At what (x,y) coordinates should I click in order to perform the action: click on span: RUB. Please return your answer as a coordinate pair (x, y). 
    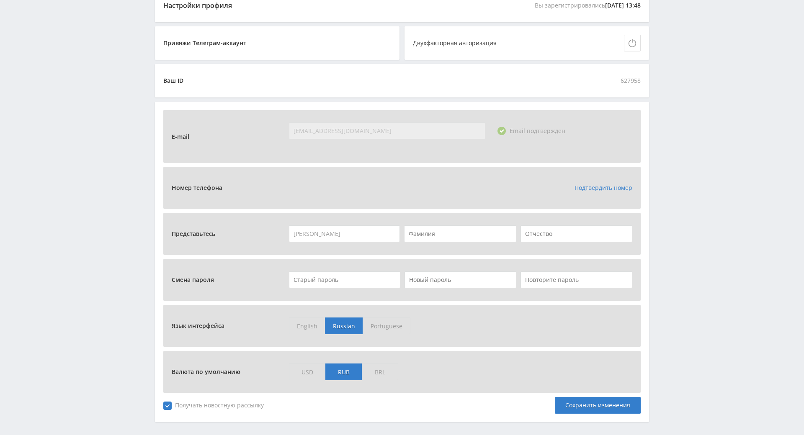
    Looking at the image, I should click on (343, 372).